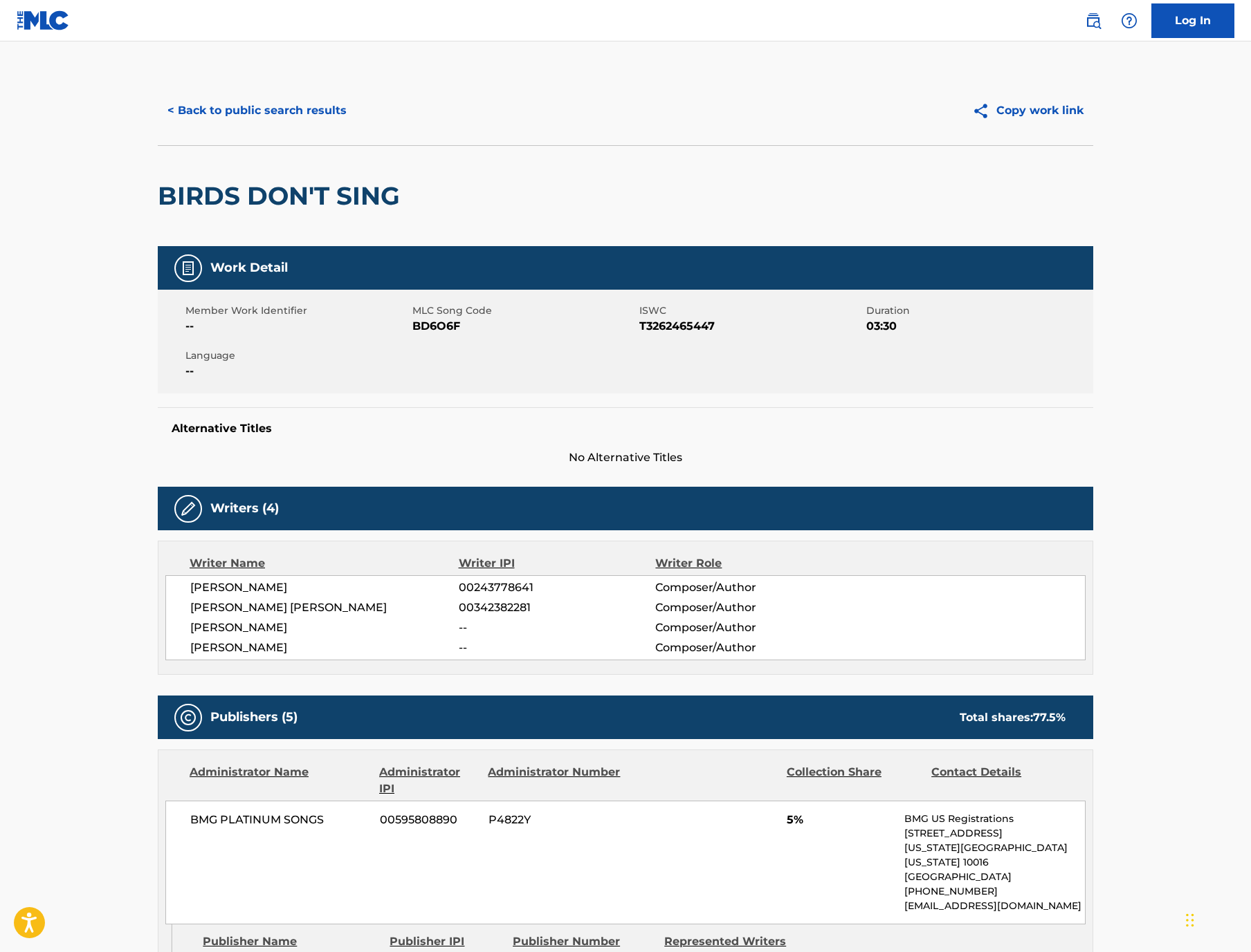  I want to click on span: Member Work Identifier, so click(297, 310).